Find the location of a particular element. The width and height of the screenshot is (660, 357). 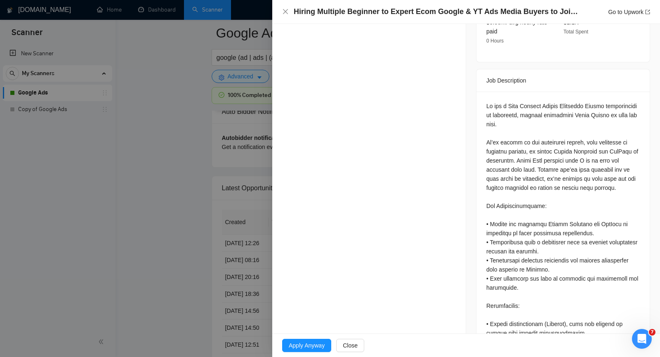

span: Apply Anyway is located at coordinates (307, 345).